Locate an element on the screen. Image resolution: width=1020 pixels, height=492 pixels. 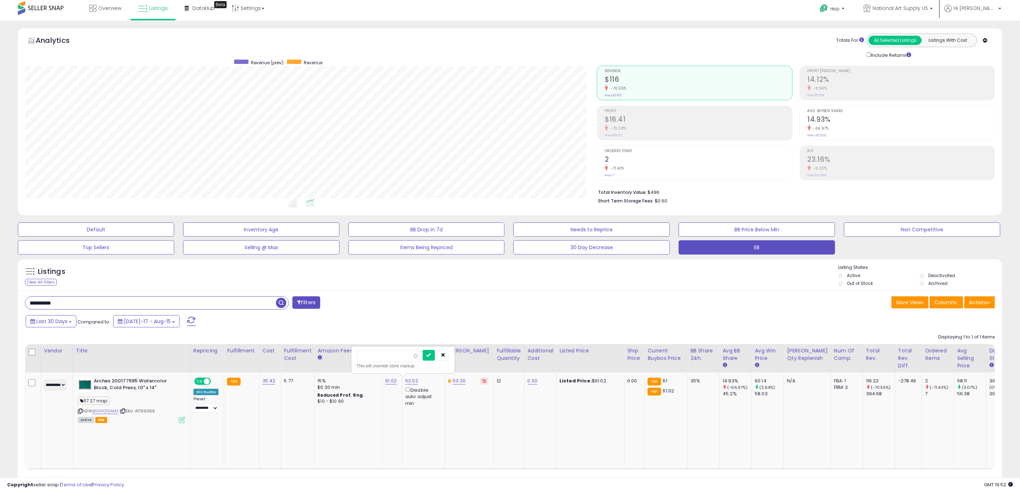
a: 61.02 is located at coordinates (391, 381).